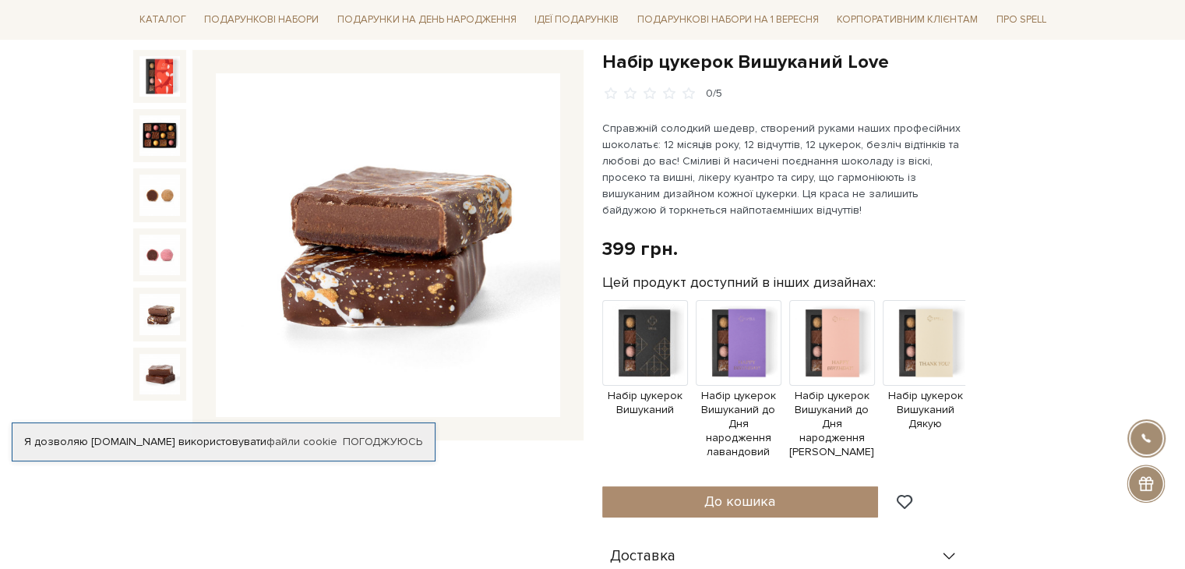  Describe the element at coordinates (827, 62) in the screenshot. I see `h1: Набір цукерок Вишуканий Love` at that location.